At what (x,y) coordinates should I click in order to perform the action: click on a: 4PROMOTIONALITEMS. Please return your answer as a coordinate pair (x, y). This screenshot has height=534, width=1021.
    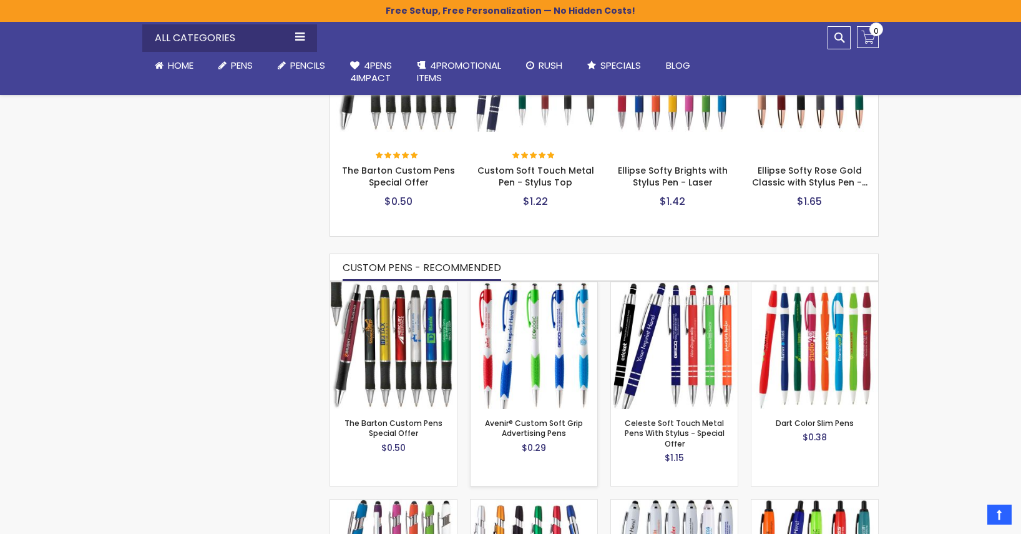
    Looking at the image, I should click on (459, 72).